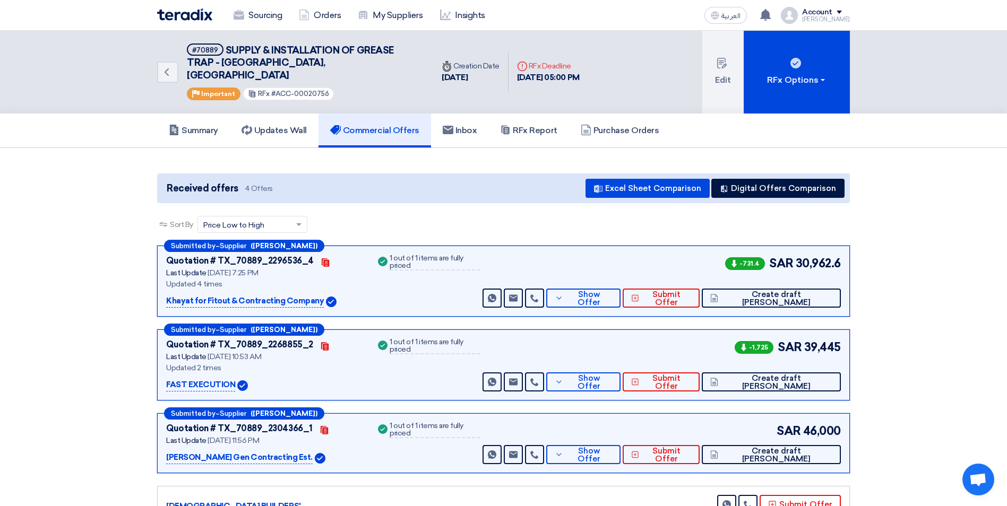 The image size is (1007, 506). What do you see at coordinates (777, 188) in the screenshot?
I see `button: Digital Offers Comparison` at bounding box center [777, 188].